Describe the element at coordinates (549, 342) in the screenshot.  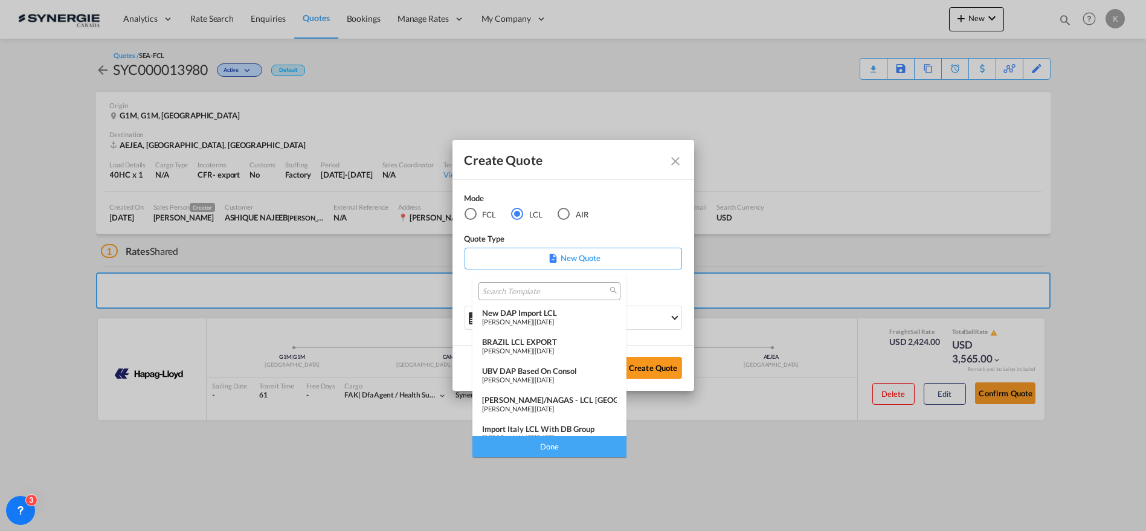
I see `div: BRAZIL LCL EXPORT` at that location.